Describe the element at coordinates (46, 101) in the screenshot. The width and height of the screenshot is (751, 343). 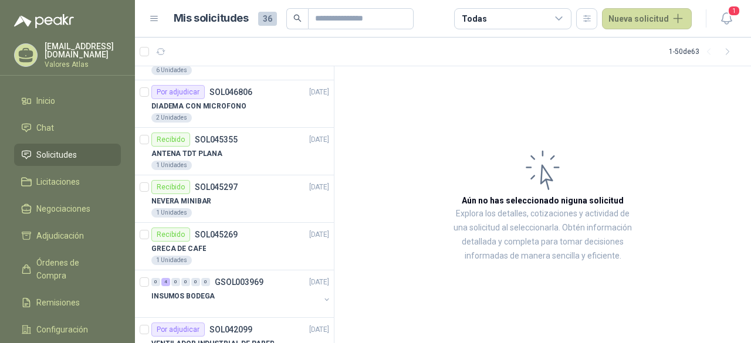
I see `span: Inicio` at that location.